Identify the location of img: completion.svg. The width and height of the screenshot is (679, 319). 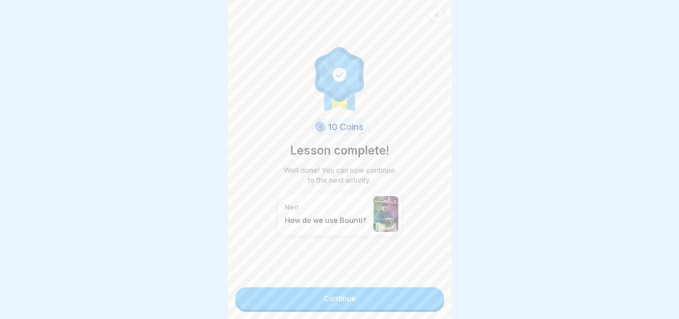
(340, 78).